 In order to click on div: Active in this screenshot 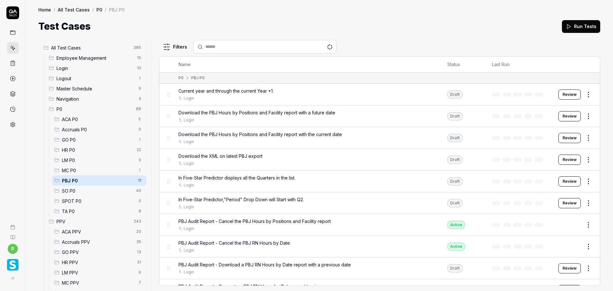, I will do `click(456, 246)`.